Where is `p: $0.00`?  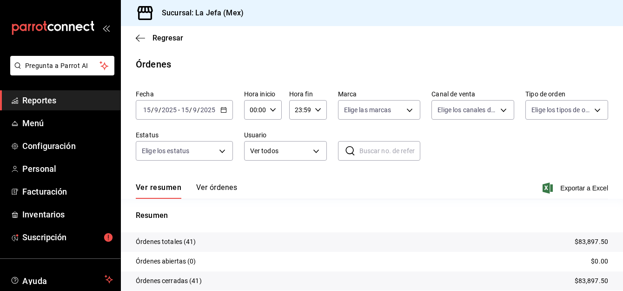 p: $0.00 is located at coordinates (599, 261).